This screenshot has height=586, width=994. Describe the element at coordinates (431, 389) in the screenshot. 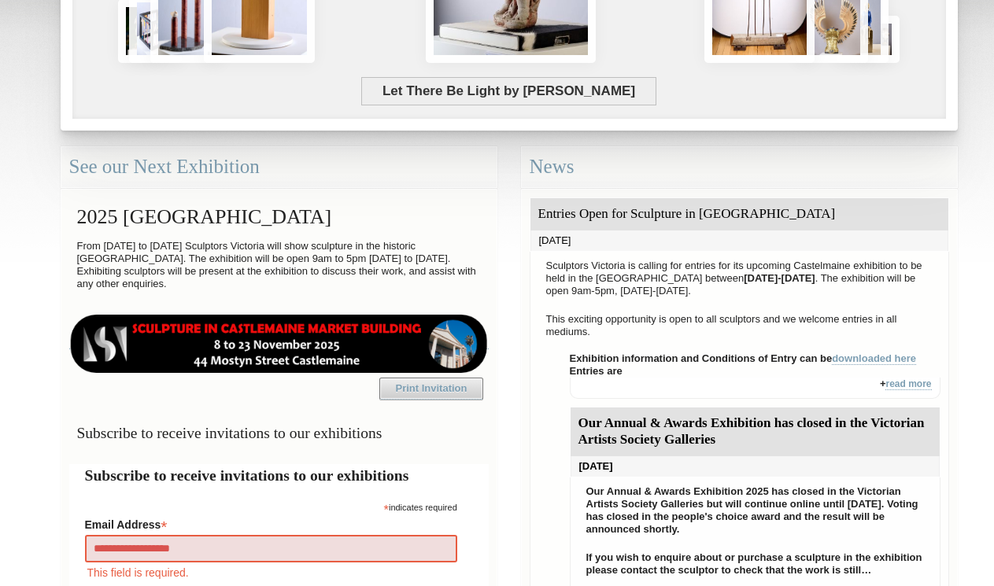

I see `a: Print Invitation` at that location.